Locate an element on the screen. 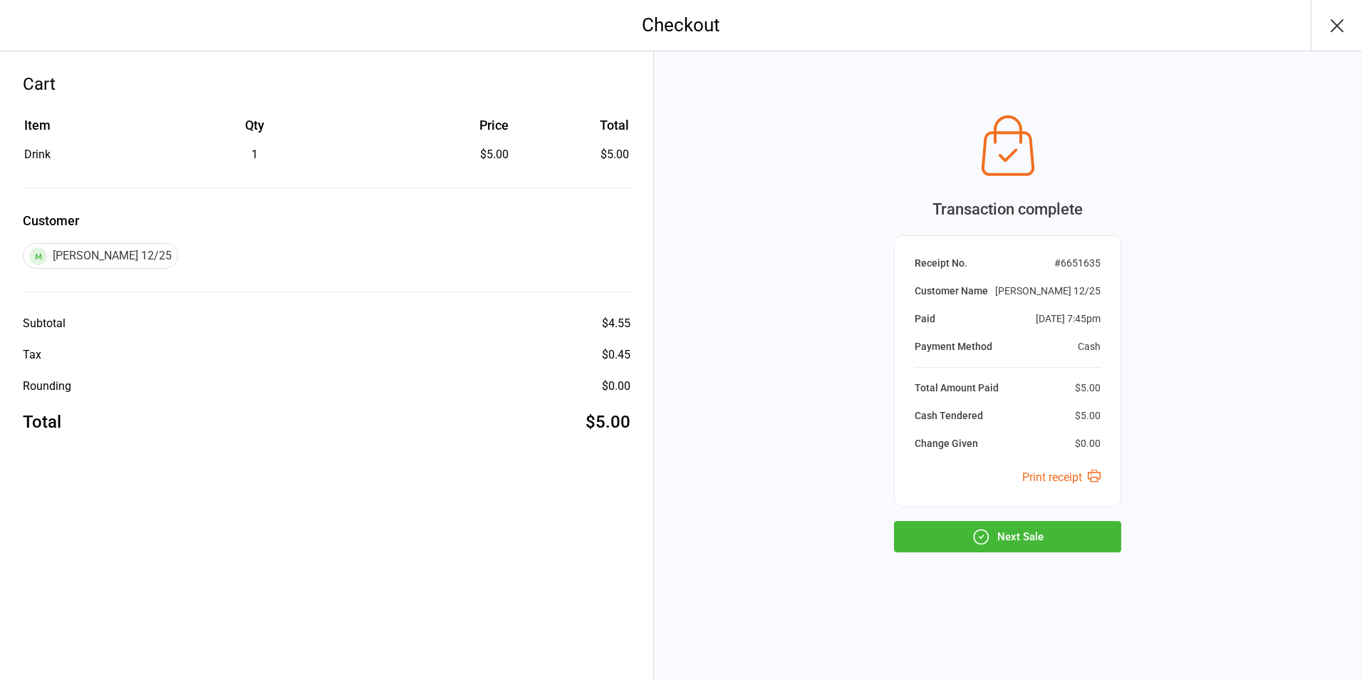 This screenshot has height=680, width=1362. div: Change Given is located at coordinates (946, 443).